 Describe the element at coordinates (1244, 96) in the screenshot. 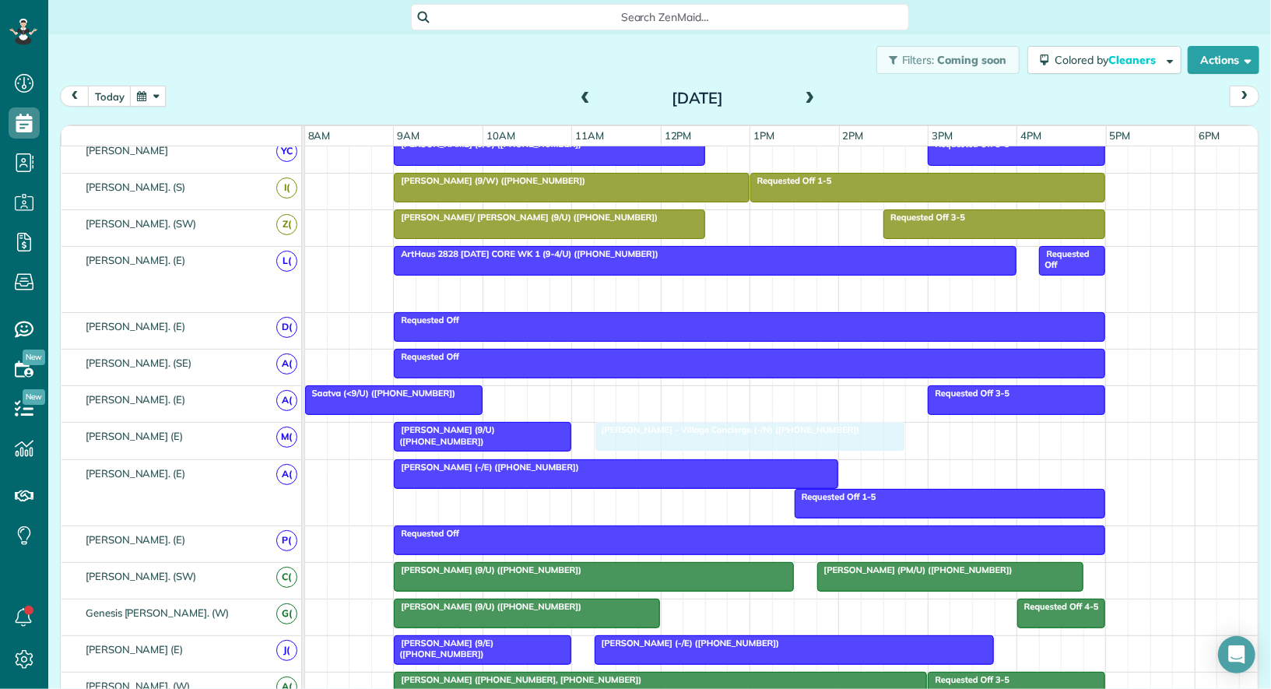

I see `button: next` at that location.